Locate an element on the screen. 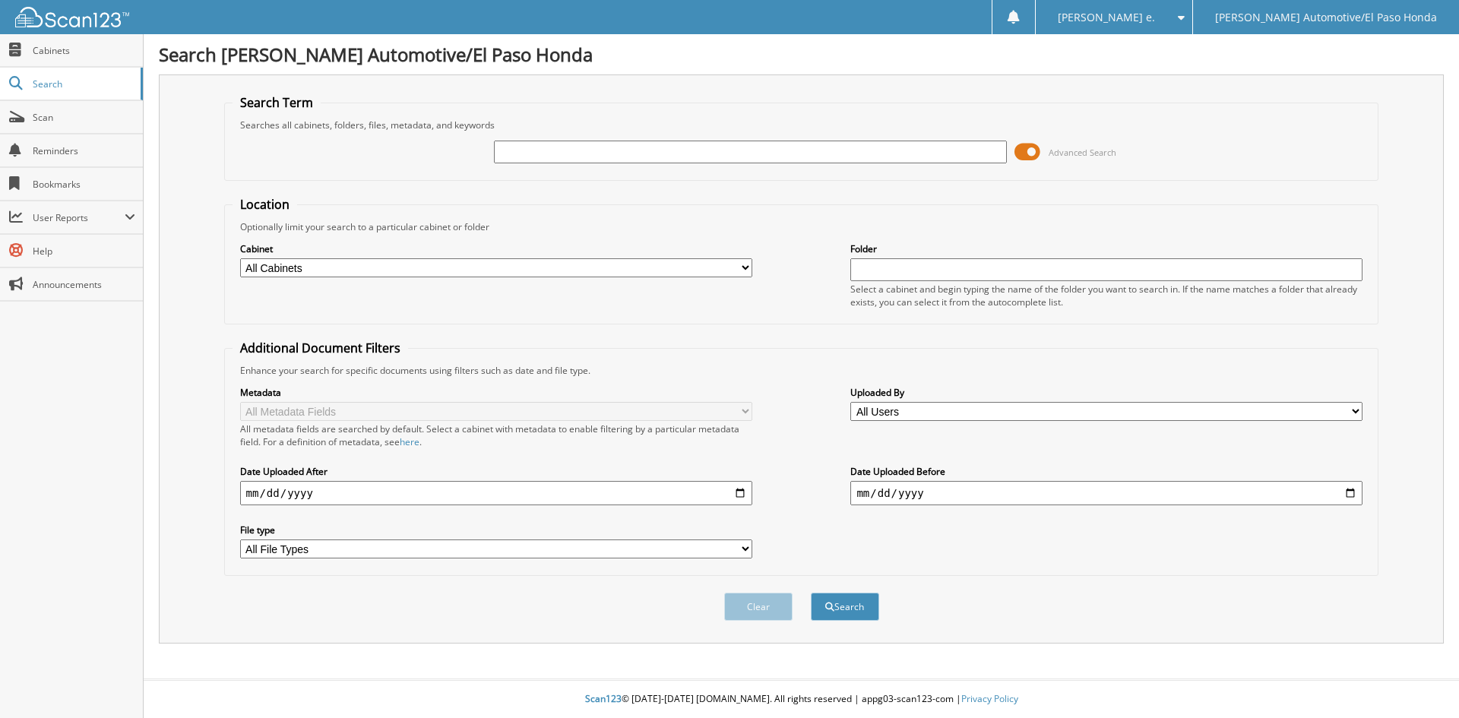  span: Advanced Search is located at coordinates (1082, 152).